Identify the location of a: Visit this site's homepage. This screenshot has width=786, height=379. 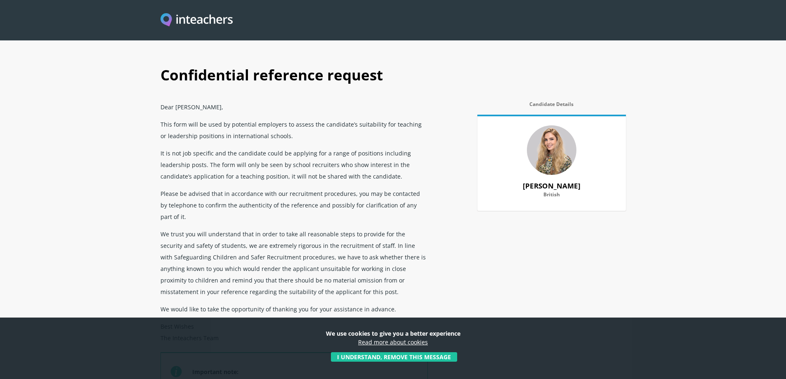
(197, 20).